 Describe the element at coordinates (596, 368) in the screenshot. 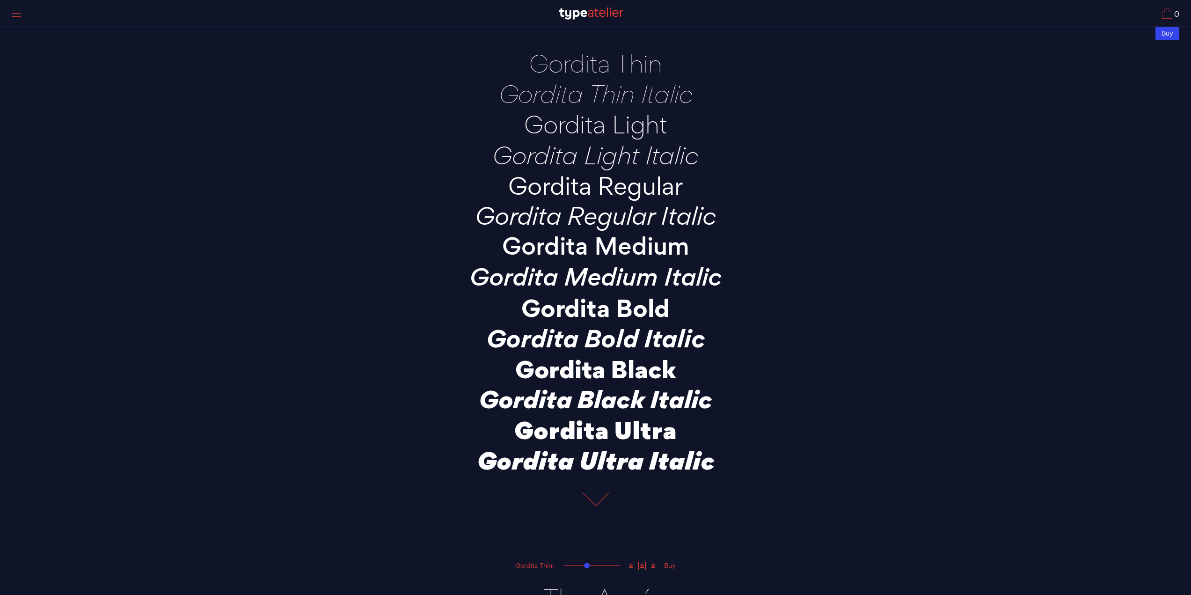

I see `p: Gordita Black` at that location.